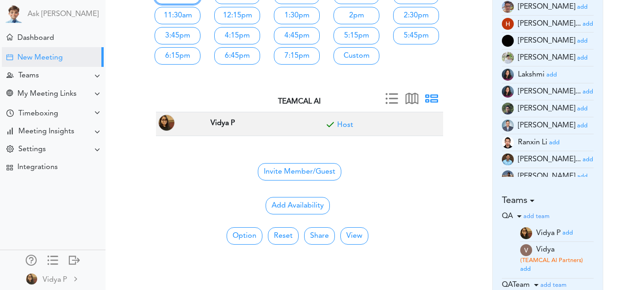  What do you see at coordinates (548, 143) in the screenshot?
I see `li: Employee (ranxinli2024@gmail.com)` at bounding box center [548, 143].